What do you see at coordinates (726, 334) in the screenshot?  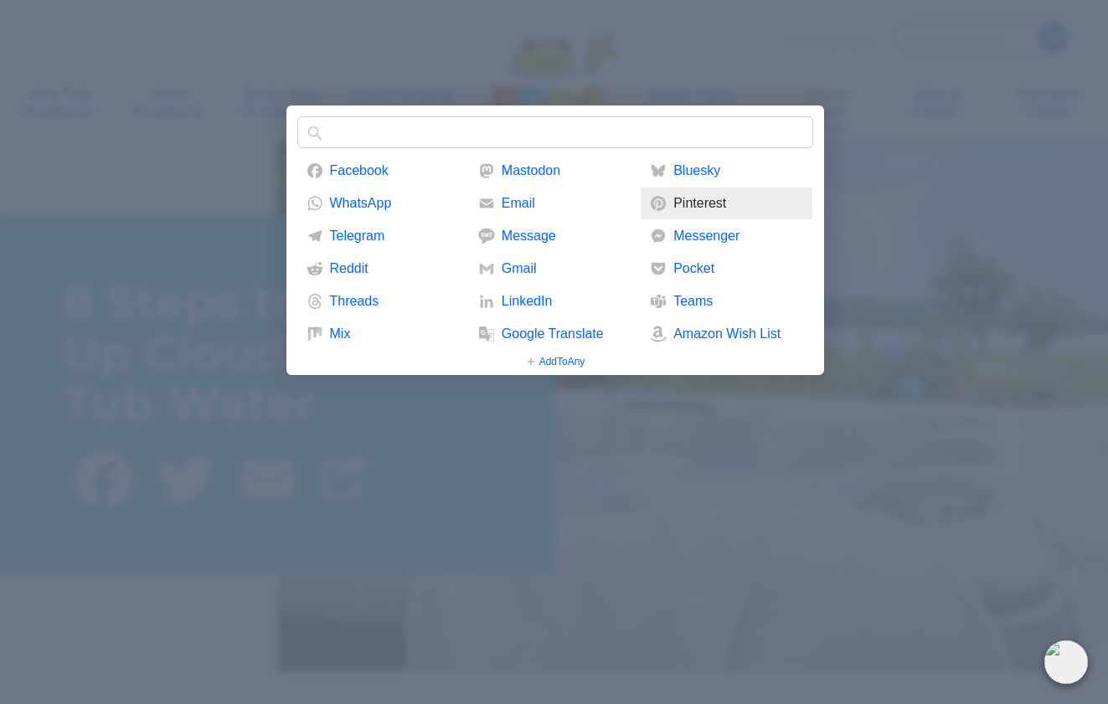 I see `a: Amazon Wish List` at bounding box center [726, 334].